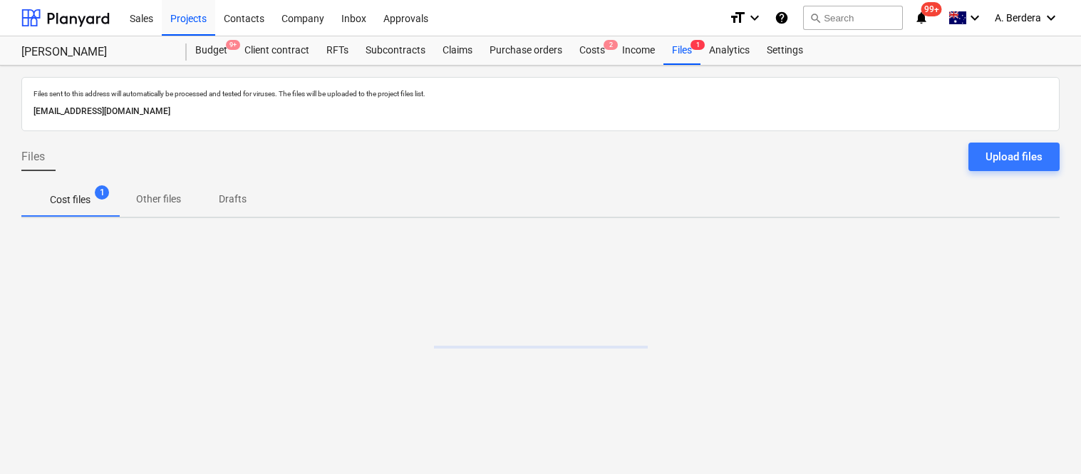 The height and width of the screenshot is (474, 1081). Describe the element at coordinates (457, 51) in the screenshot. I see `div: Claims` at that location.